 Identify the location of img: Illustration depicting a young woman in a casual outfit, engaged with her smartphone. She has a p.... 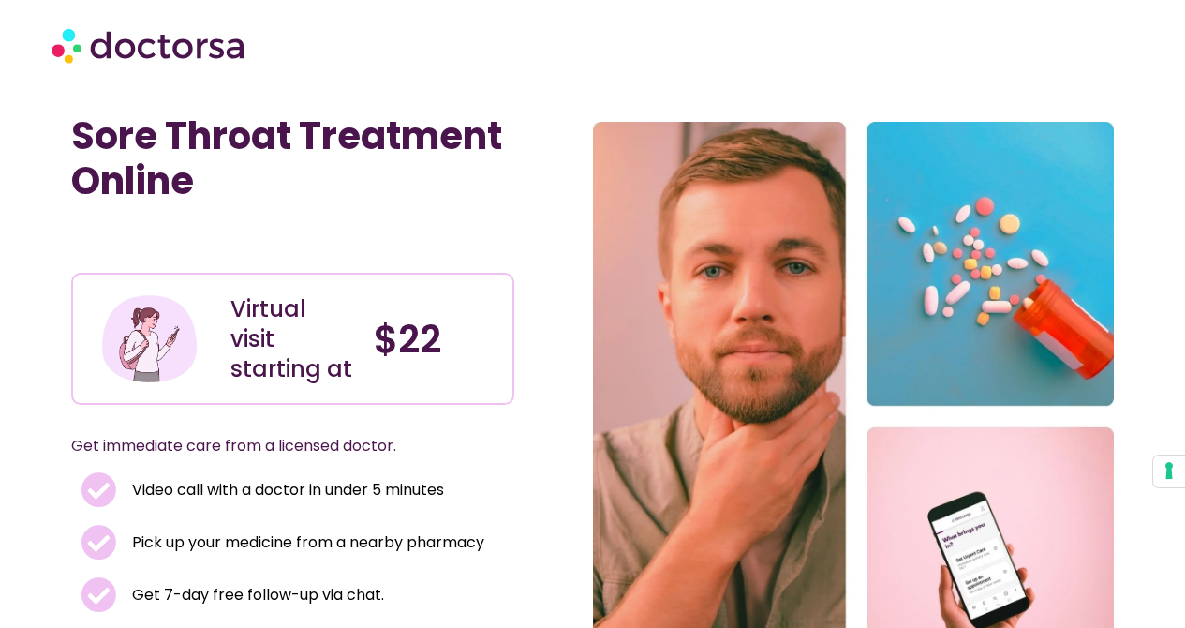
(149, 338).